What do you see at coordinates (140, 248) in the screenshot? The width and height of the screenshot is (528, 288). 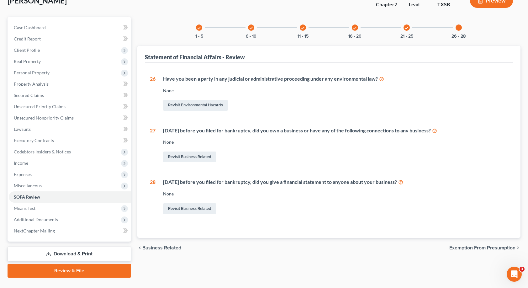 I see `i: chevron_left` at bounding box center [140, 248].